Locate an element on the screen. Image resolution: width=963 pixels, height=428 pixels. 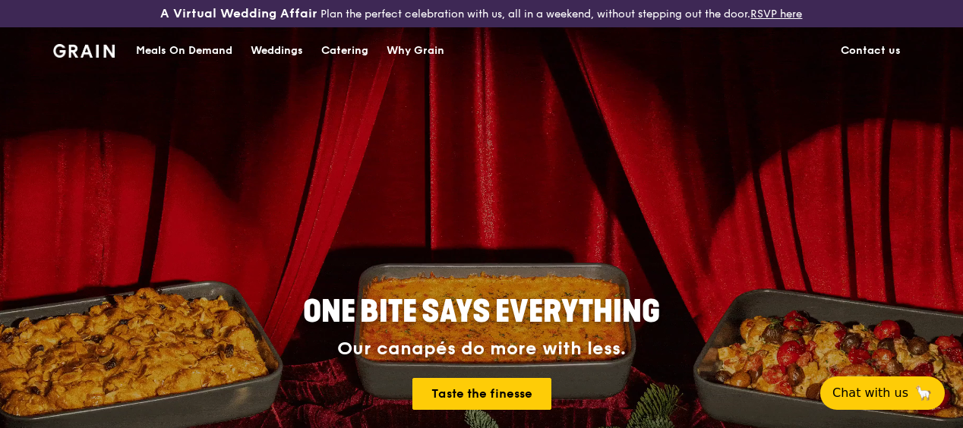
span: ONE BITE SAYS EVERYTHING is located at coordinates (482, 312).